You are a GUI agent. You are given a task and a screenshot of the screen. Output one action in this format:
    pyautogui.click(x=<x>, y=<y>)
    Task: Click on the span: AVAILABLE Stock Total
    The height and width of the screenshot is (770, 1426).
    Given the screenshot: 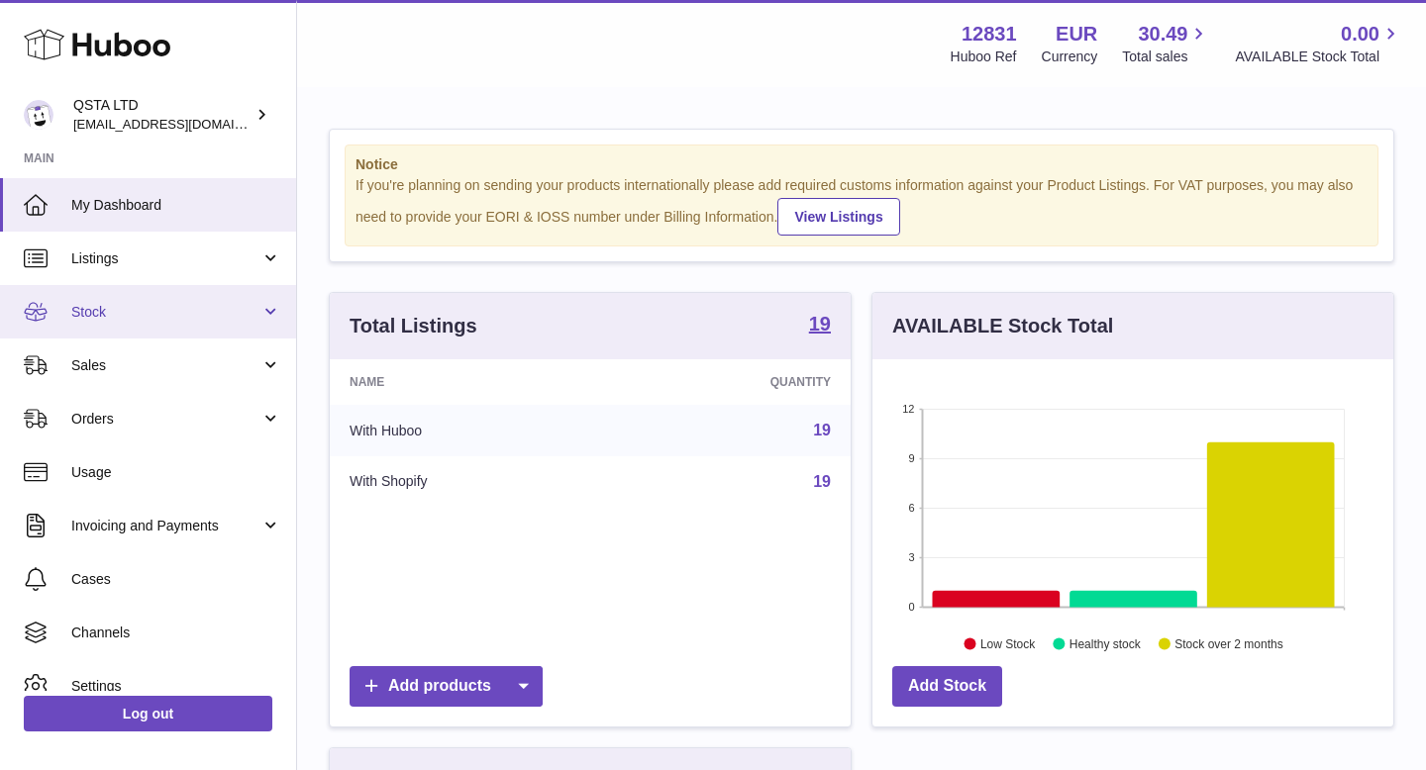 What is the action you would take?
    pyautogui.click(x=1318, y=56)
    